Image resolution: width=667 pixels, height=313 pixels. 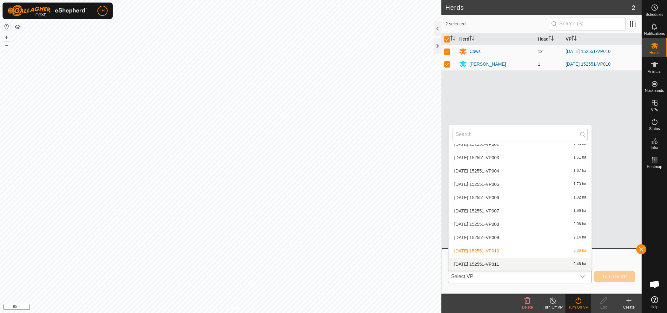 I want to click on li: 2025-09-05 152551-VP004, so click(x=520, y=171).